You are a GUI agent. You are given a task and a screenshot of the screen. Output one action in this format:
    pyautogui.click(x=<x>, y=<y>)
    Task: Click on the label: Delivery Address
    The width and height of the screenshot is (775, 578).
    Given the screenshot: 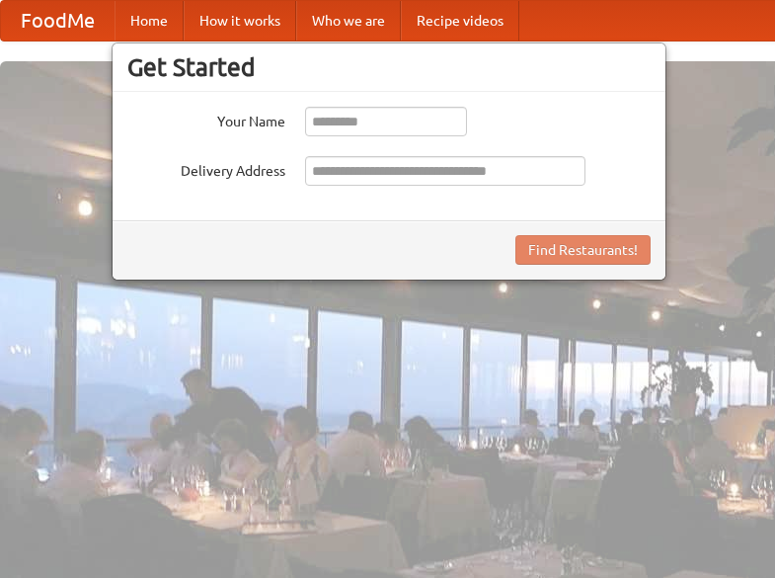 What is the action you would take?
    pyautogui.click(x=206, y=168)
    